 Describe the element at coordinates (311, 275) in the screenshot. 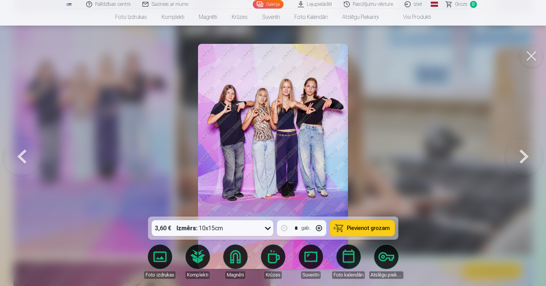

I see `div: Suvenīri` at that location.